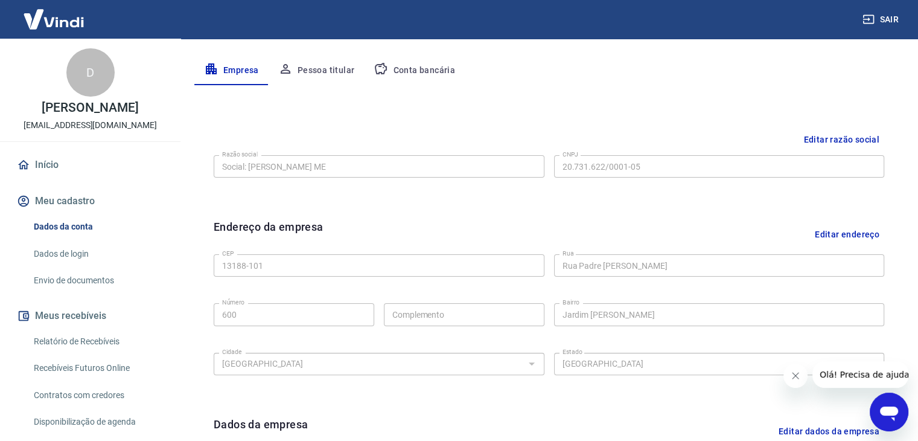  Describe the element at coordinates (54, 13) in the screenshot. I see `span: Olá! Precisa de ajuda?` at that location.